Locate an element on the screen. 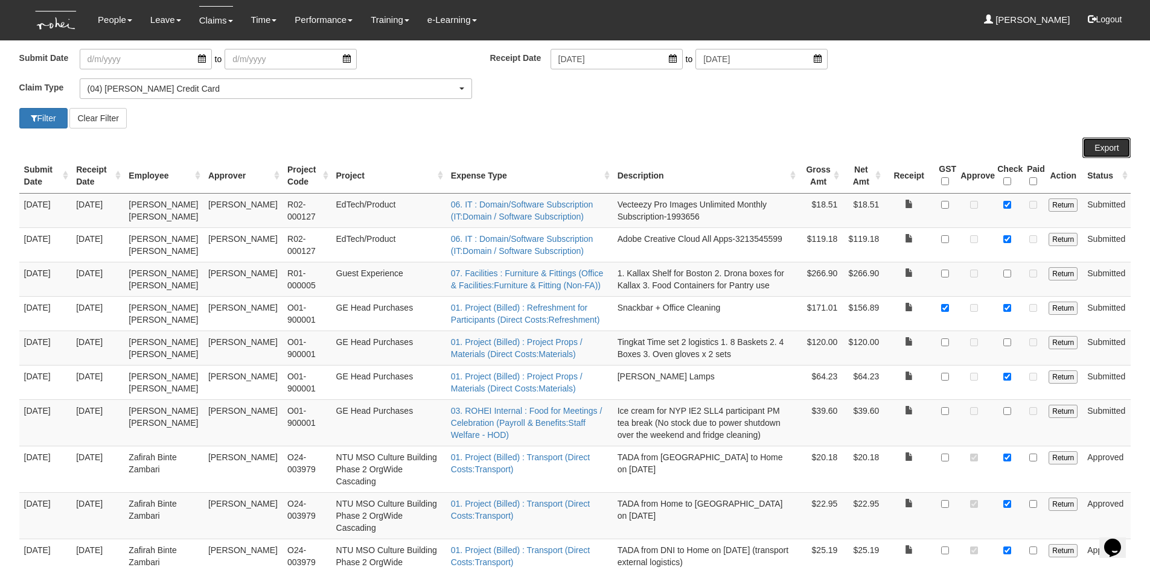 The width and height of the screenshot is (1150, 570). a: e-Learning is located at coordinates (452, 20).